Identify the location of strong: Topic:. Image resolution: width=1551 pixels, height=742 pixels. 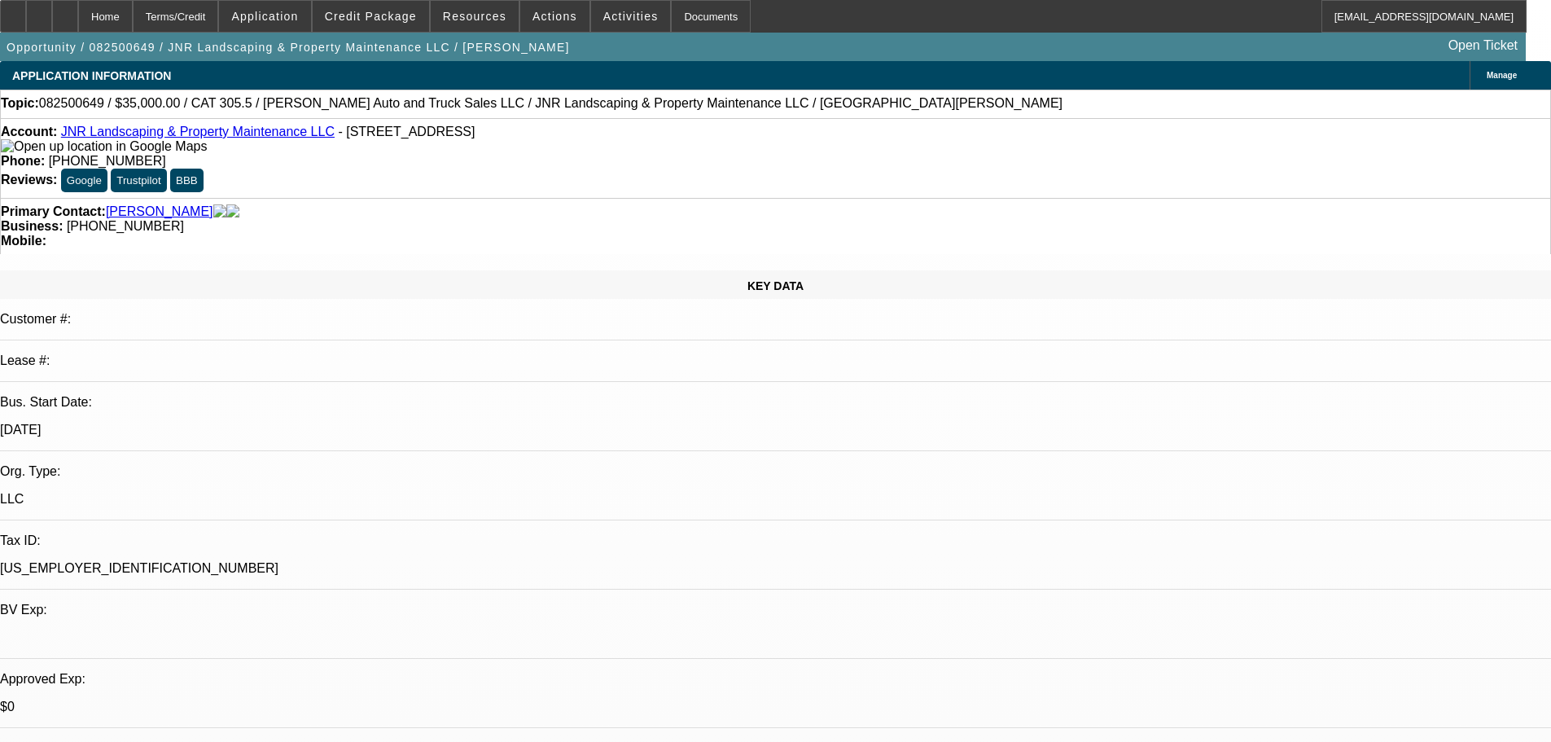
(20, 103).